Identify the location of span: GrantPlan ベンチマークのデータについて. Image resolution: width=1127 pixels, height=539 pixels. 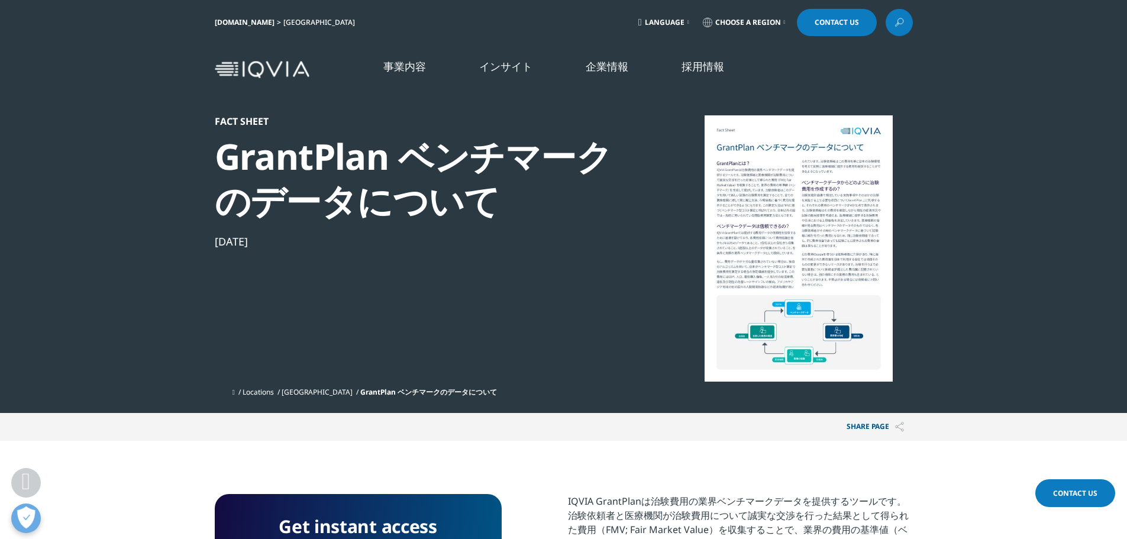
(428, 392).